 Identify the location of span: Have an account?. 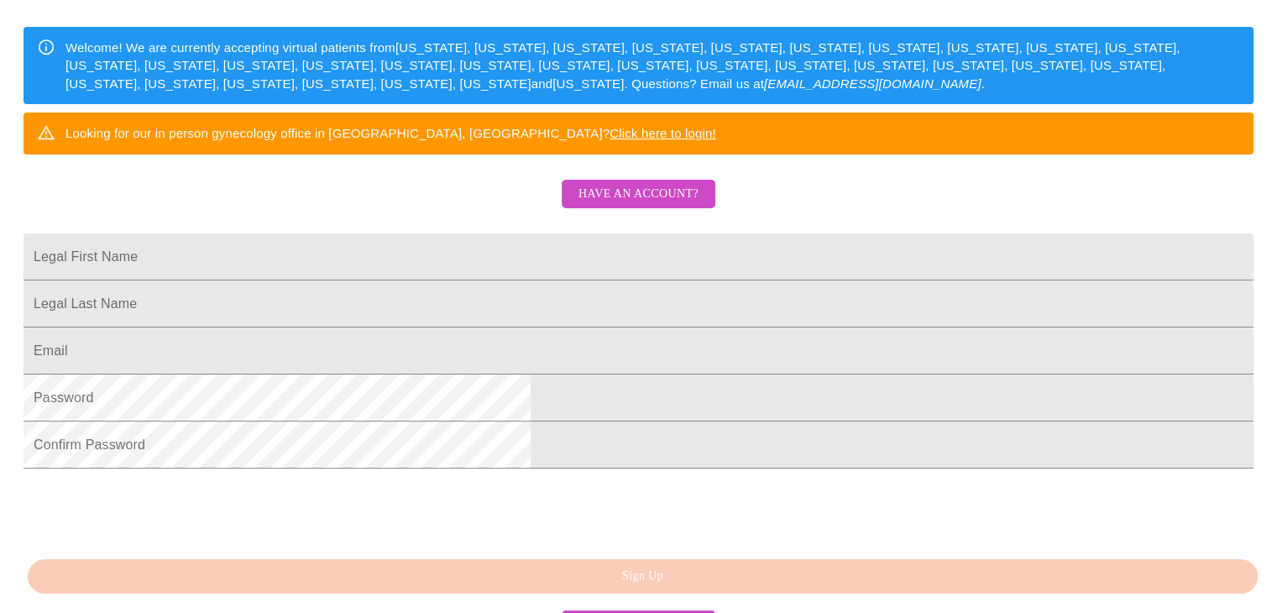
(638, 194).